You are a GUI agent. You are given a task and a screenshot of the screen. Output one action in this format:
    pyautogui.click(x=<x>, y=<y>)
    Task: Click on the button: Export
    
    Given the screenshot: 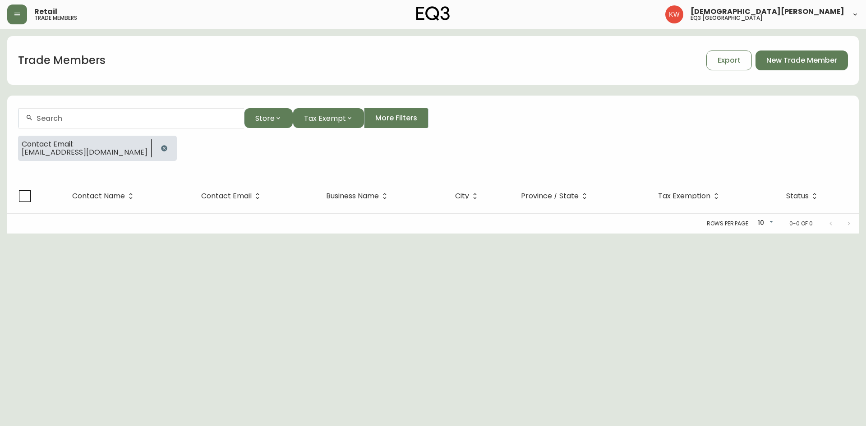 What is the action you would take?
    pyautogui.click(x=729, y=60)
    